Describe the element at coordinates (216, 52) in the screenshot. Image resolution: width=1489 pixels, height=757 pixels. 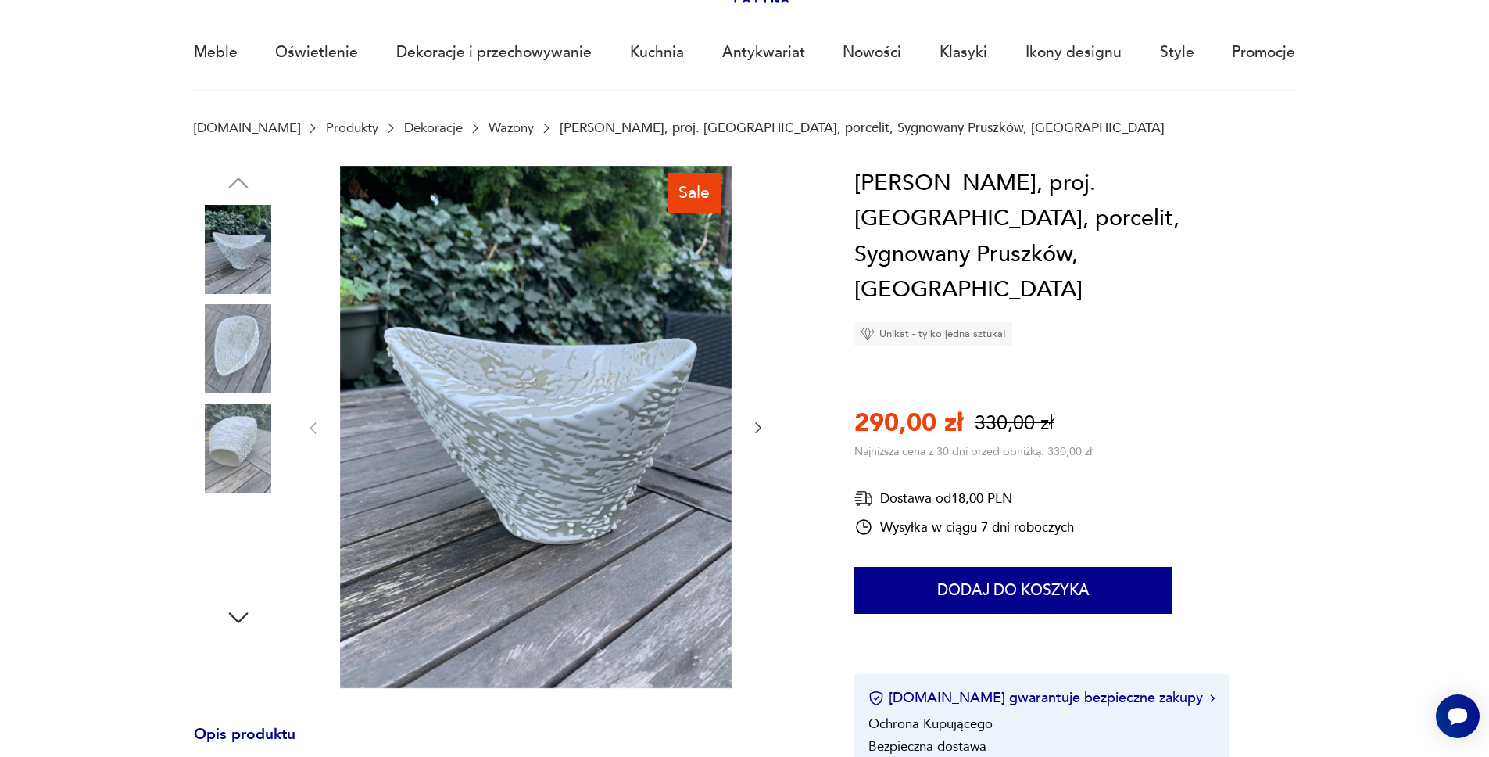
I see `a: Meble` at that location.